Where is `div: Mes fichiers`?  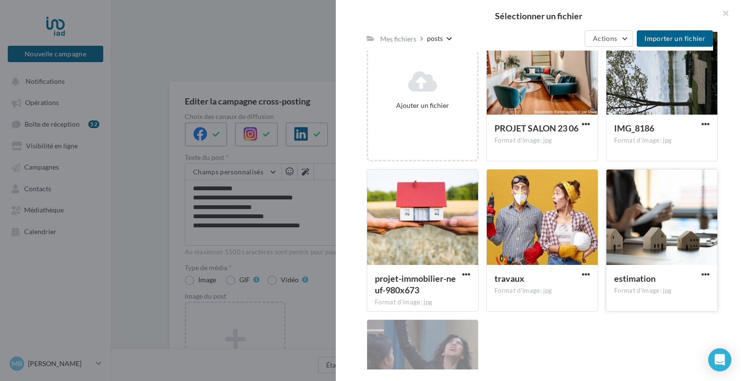 div: Mes fichiers is located at coordinates (398, 39).